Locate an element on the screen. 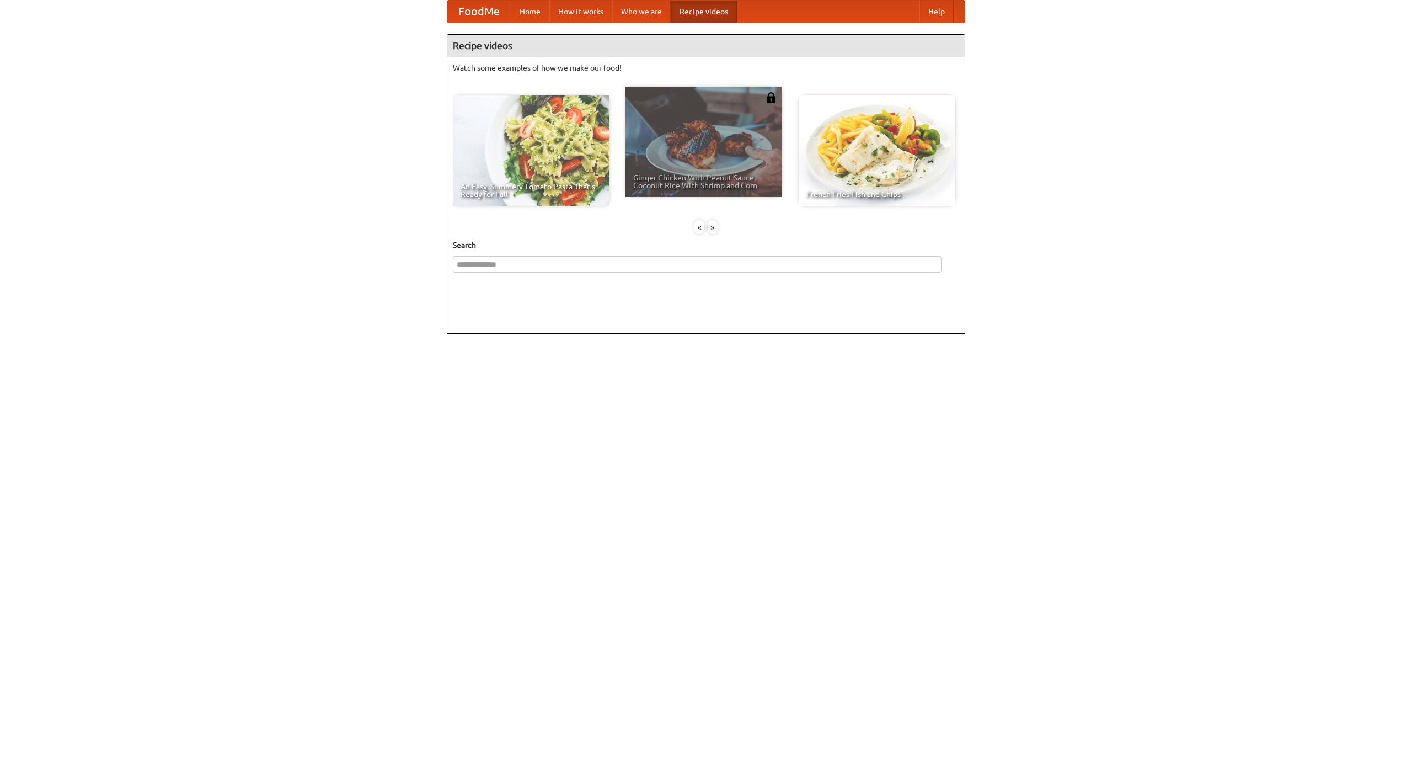 The height and width of the screenshot is (781, 1412). a: Recipe videos is located at coordinates (704, 12).